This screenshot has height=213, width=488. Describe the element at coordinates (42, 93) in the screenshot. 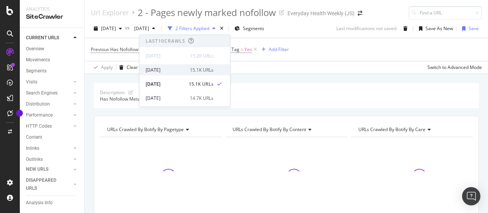

I see `div: Search Engines` at that location.